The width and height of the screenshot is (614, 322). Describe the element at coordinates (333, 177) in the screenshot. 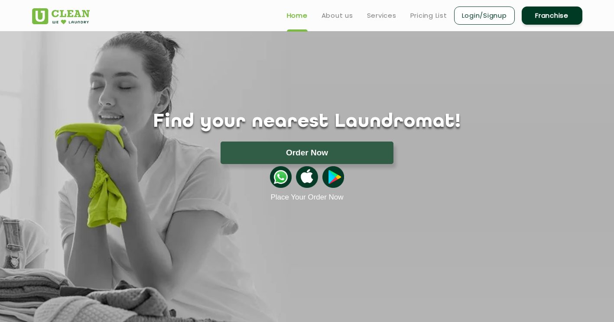

I see `img: playstoreicon.png` at that location.